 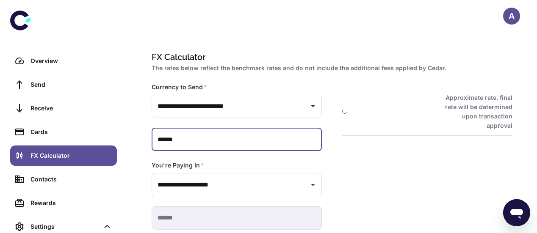 What do you see at coordinates (64, 85) in the screenshot?
I see `a: Send` at bounding box center [64, 85].